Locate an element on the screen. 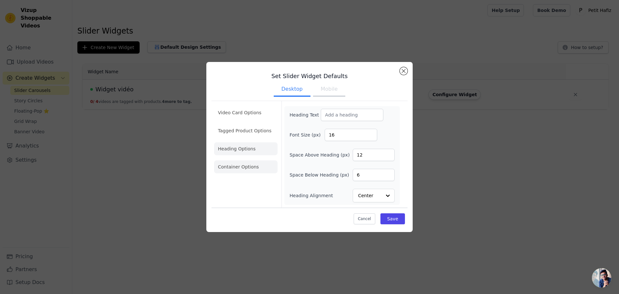 The width and height of the screenshot is (619, 294). li: Container Options is located at coordinates (246, 167).